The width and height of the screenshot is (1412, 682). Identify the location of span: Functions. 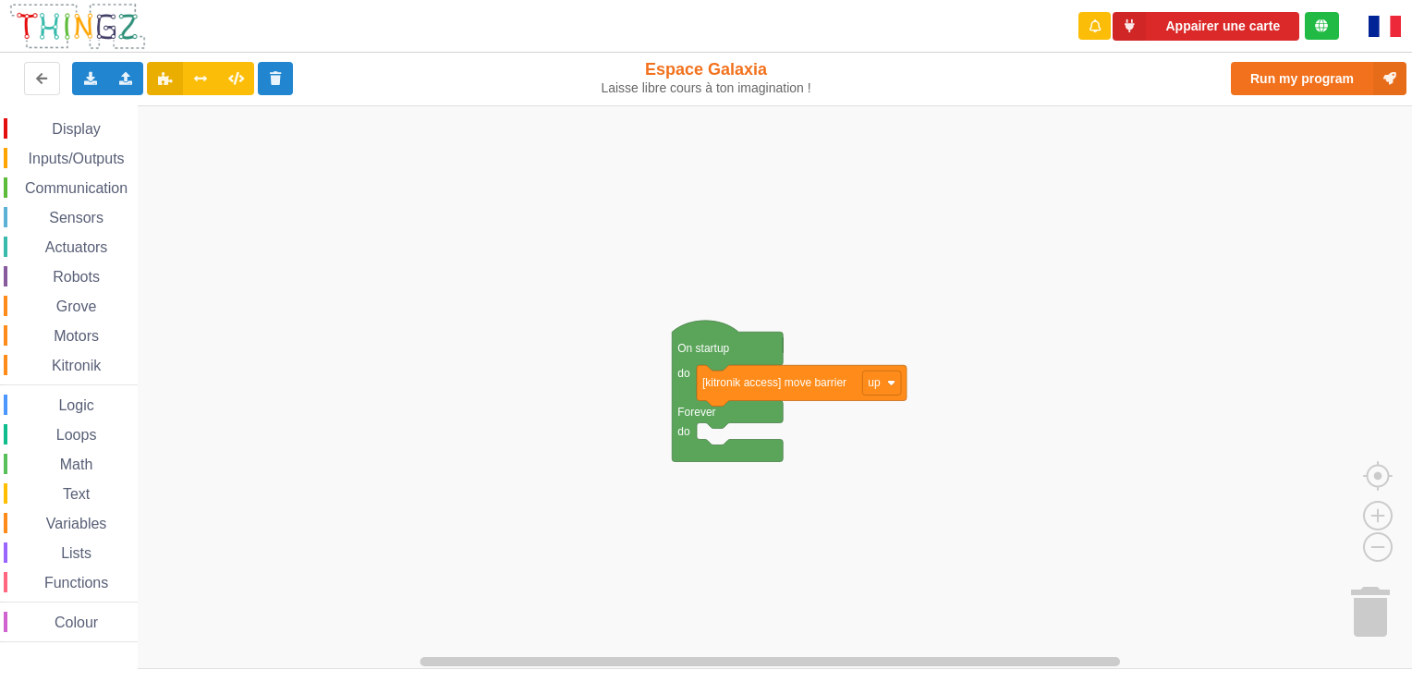
(76, 582).